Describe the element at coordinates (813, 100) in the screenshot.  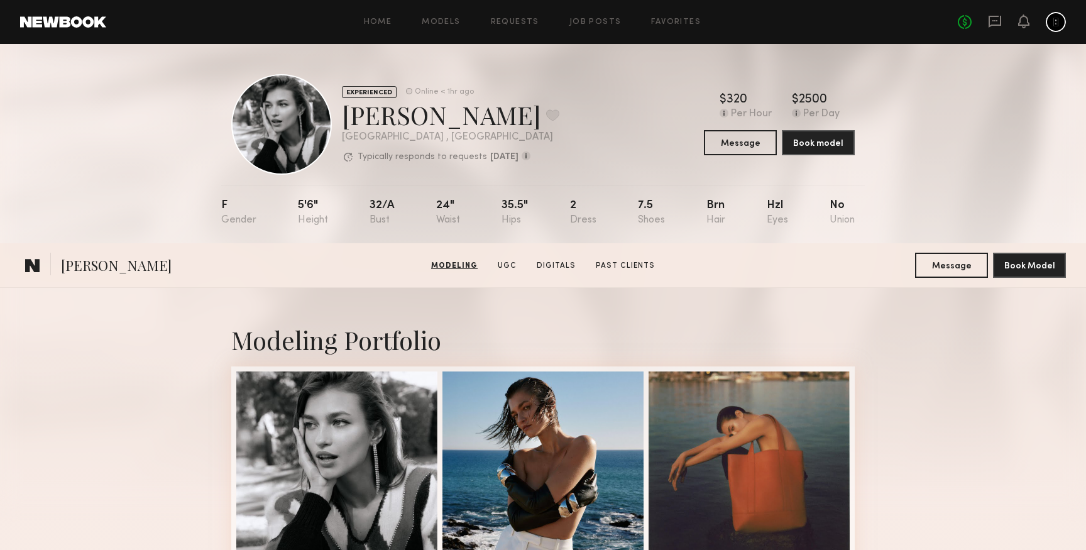
I see `div: 2500` at that location.